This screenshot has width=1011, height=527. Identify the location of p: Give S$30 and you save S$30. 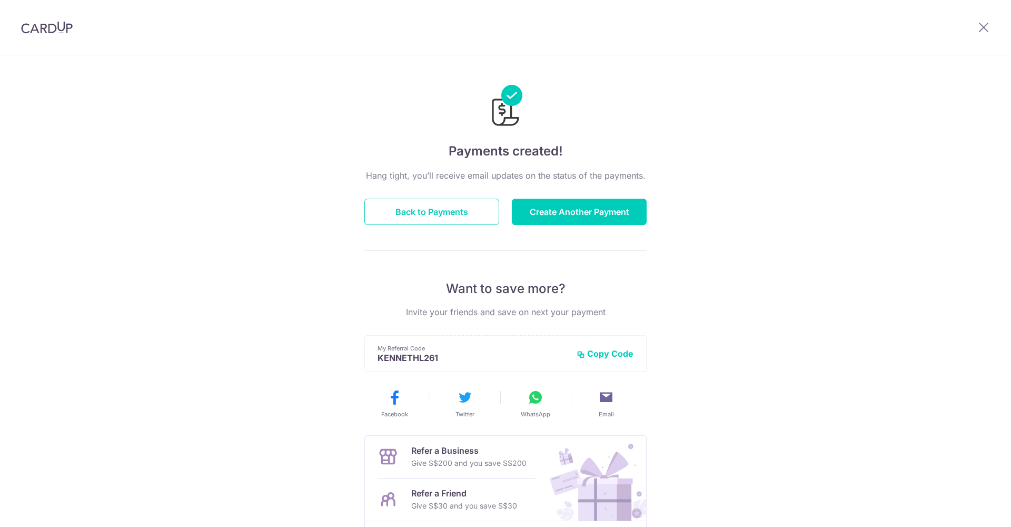
(464, 506).